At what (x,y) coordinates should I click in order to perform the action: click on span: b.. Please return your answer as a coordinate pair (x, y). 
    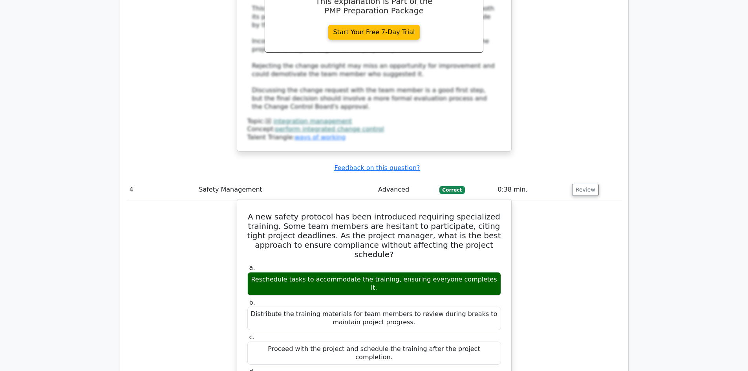
    Looking at the image, I should click on (252, 302).